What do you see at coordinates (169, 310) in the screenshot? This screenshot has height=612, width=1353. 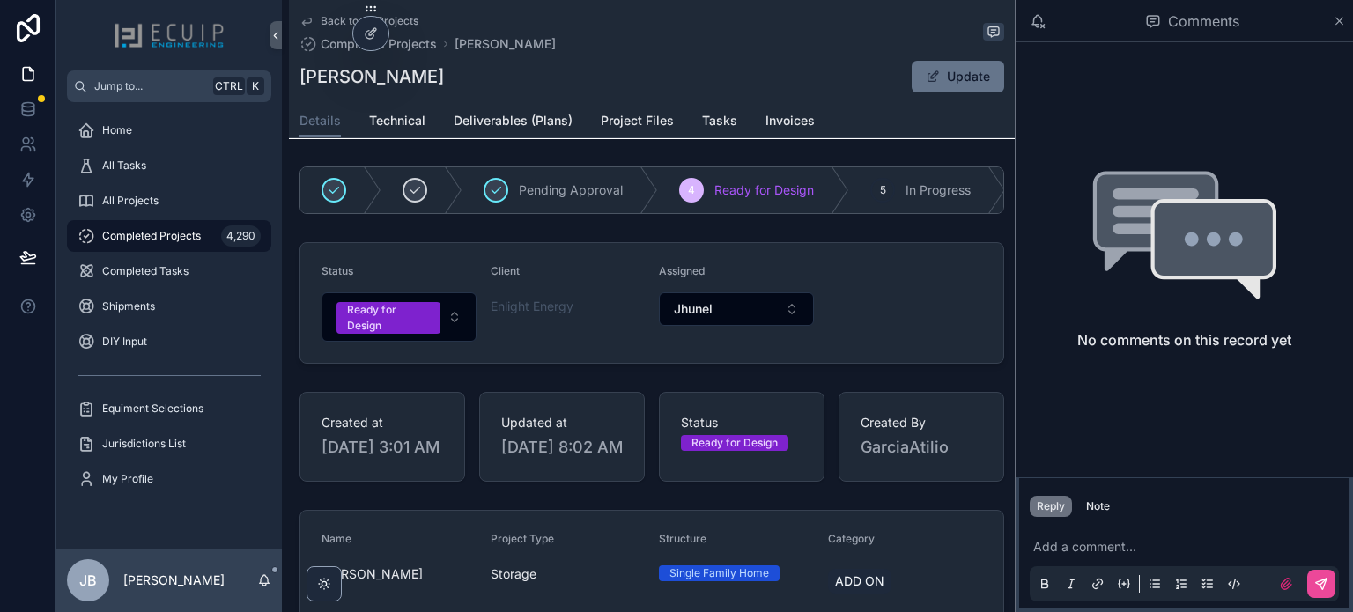 I see `div: scrollable content` at bounding box center [169, 310].